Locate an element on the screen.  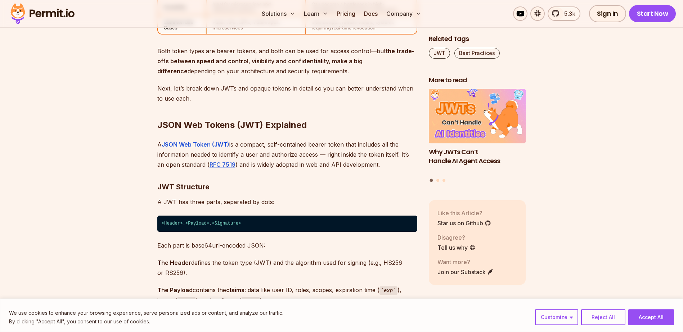
a: Best Practices is located at coordinates (477, 53).